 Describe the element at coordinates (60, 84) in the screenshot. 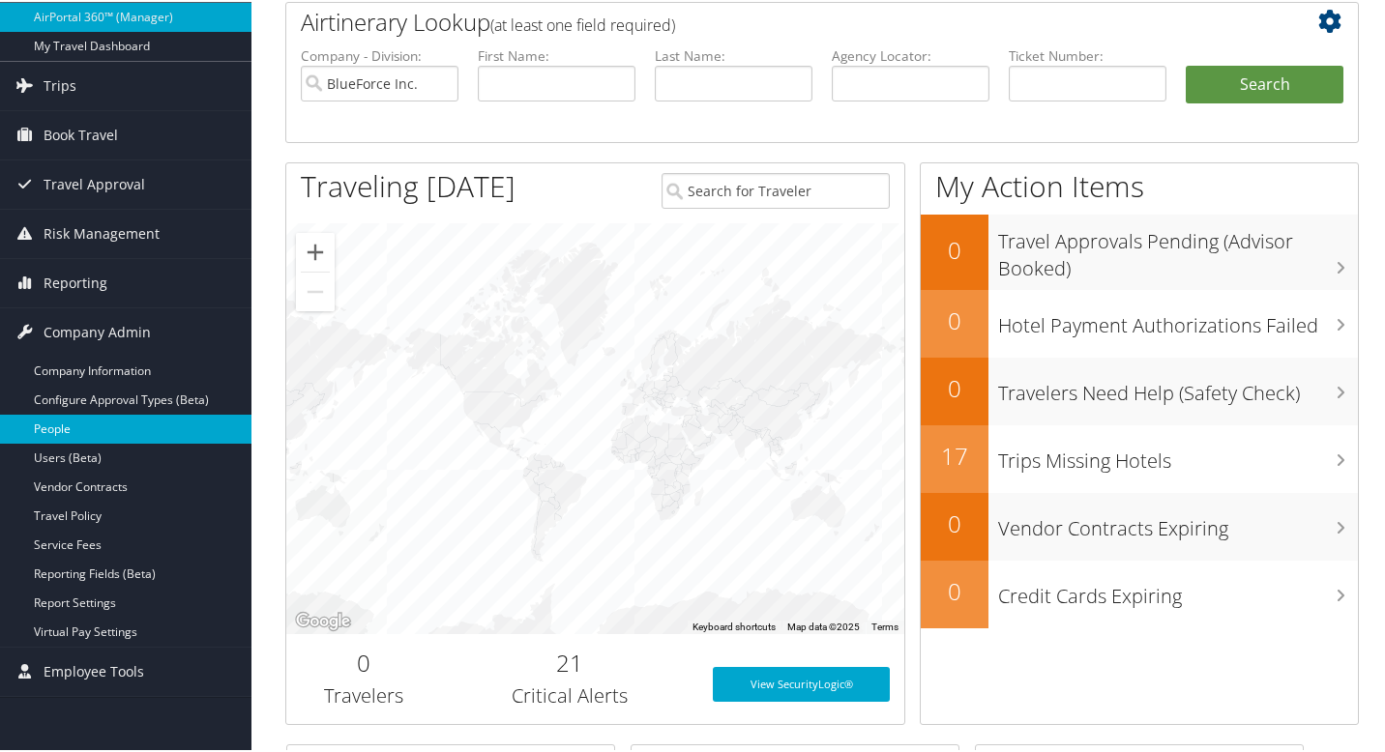

I see `span: Trips` at that location.